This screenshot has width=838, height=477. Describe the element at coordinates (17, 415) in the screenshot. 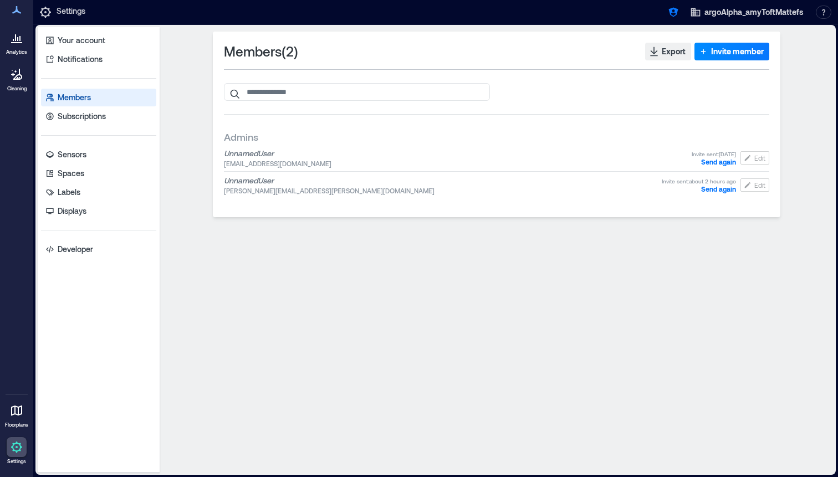

I see `a: Floorplans` at that location.